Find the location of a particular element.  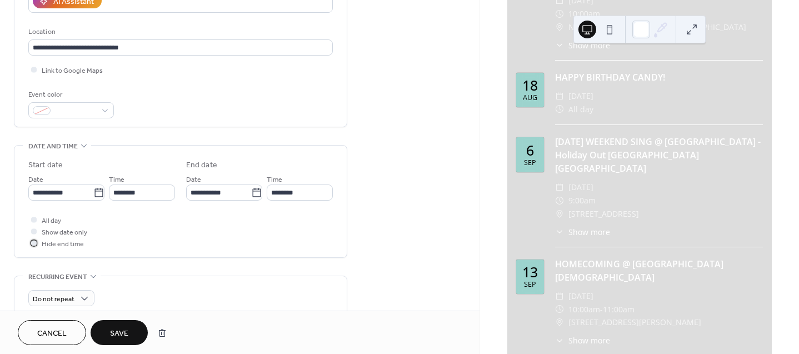

div: Aug is located at coordinates (530, 98).